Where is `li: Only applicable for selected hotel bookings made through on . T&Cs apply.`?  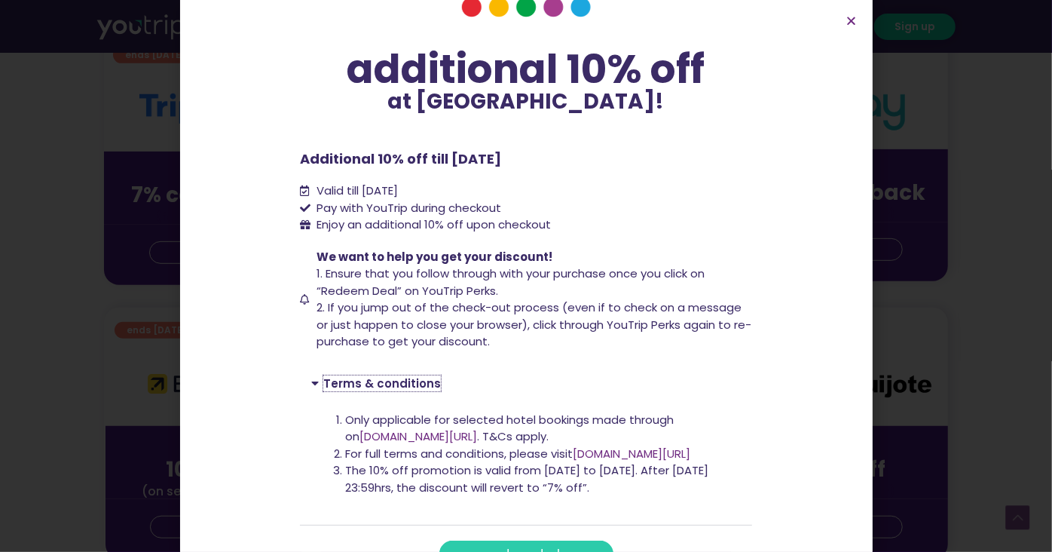
li: Only applicable for selected hotel bookings made through on . T&Cs apply. is located at coordinates (543, 428).